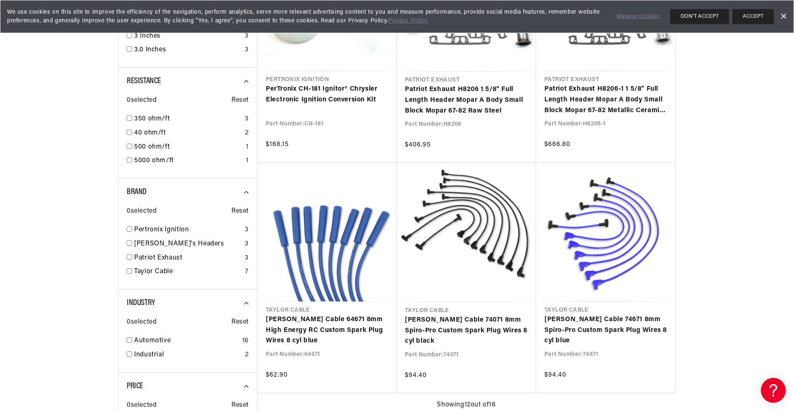  What do you see at coordinates (188, 272) in the screenshot?
I see `a: Taylor Cable` at bounding box center [188, 272].